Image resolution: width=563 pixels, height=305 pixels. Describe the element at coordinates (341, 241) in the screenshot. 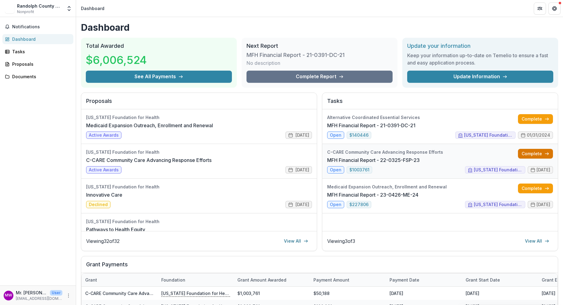

I see `p: Viewing 3 of 3` at that location.